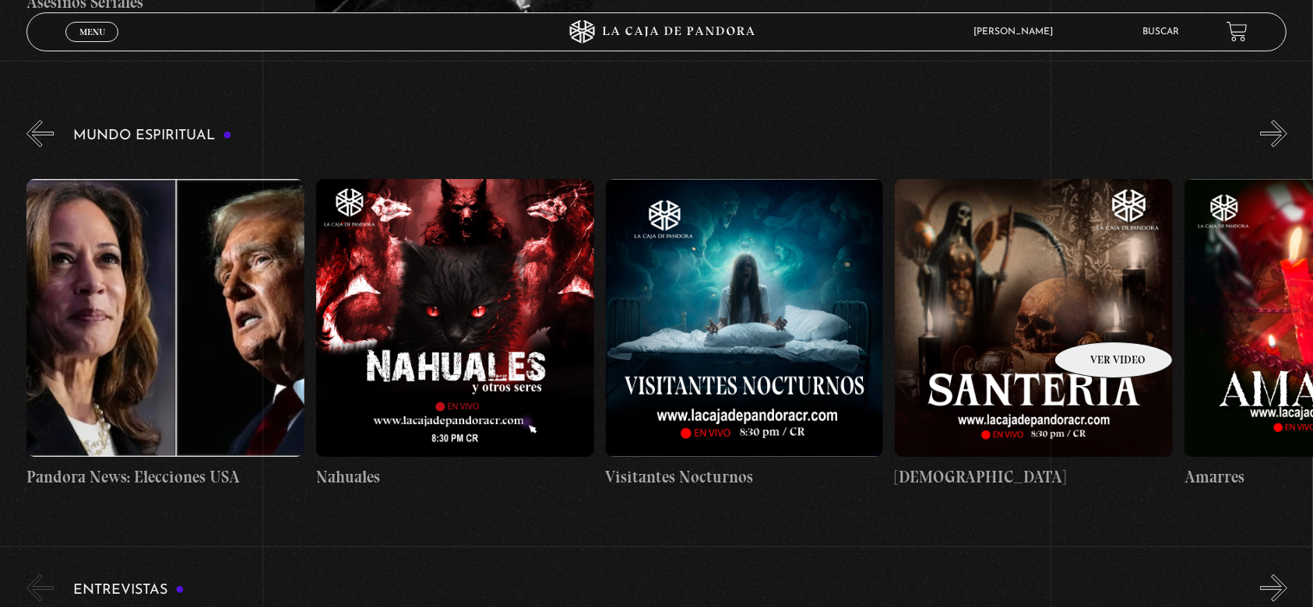 This screenshot has width=1313, height=607. What do you see at coordinates (165, 334) in the screenshot?
I see `a: Pandora News: Elecciones USA` at bounding box center [165, 334].